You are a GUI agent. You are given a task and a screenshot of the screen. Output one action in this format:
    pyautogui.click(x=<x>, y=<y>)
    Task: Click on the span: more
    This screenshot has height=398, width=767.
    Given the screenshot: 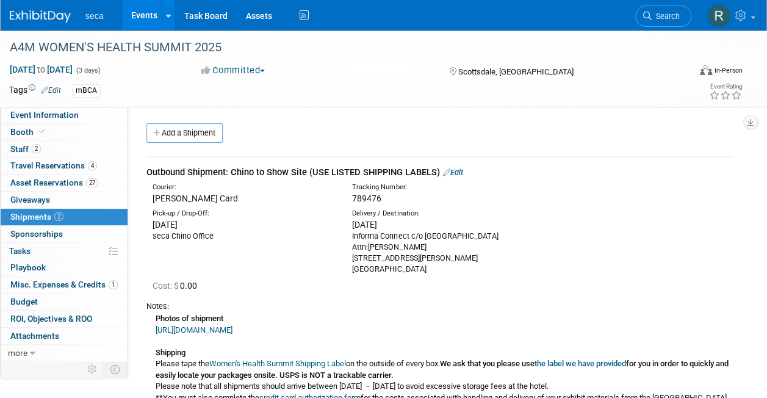 What is the action you would take?
    pyautogui.click(x=18, y=353)
    